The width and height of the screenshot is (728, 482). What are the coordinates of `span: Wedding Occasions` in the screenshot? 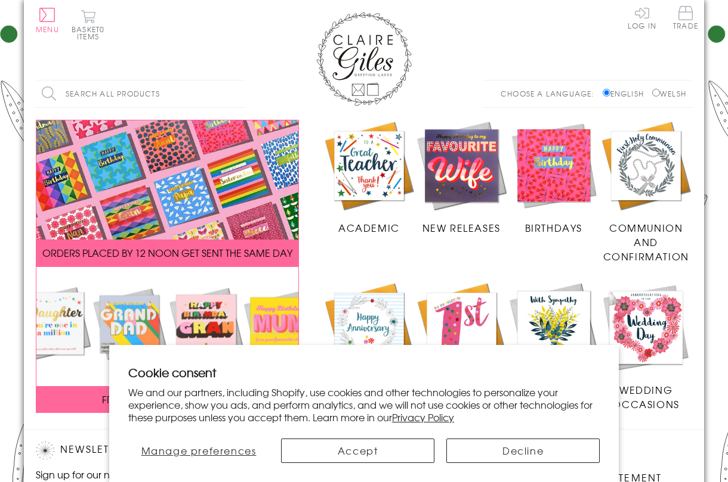 It's located at (645, 397).